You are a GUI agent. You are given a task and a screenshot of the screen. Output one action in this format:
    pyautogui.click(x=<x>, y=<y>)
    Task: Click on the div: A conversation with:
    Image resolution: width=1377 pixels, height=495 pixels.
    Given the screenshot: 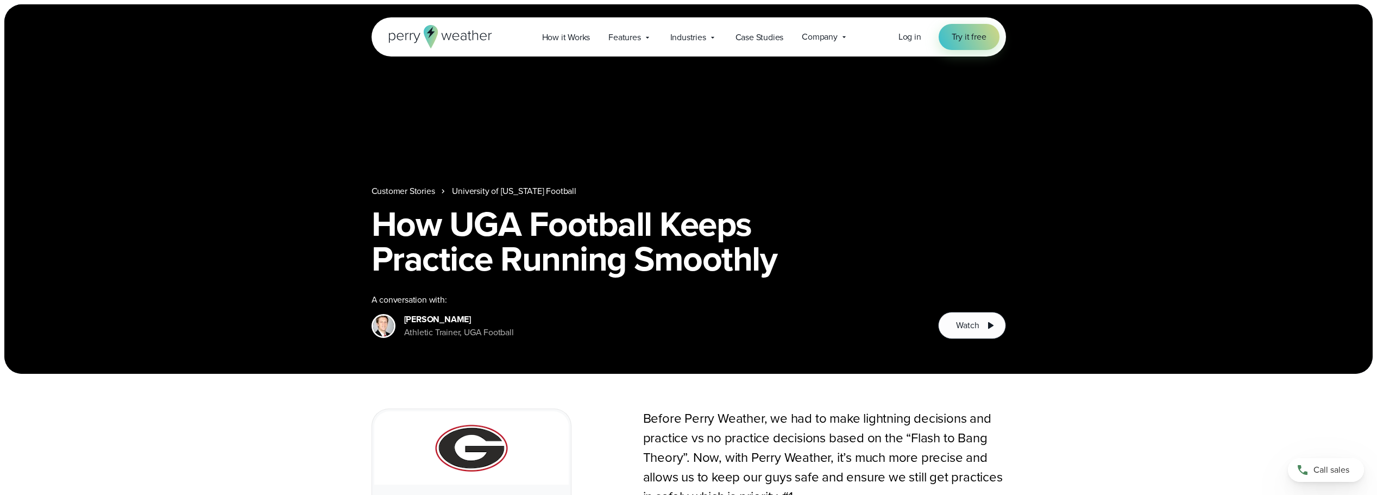 What is the action you would take?
    pyautogui.click(x=647, y=300)
    